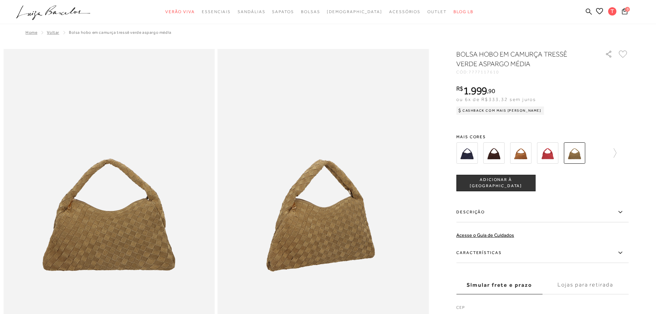  Describe the element at coordinates (542, 253) in the screenshot. I see `label: Características` at that location.